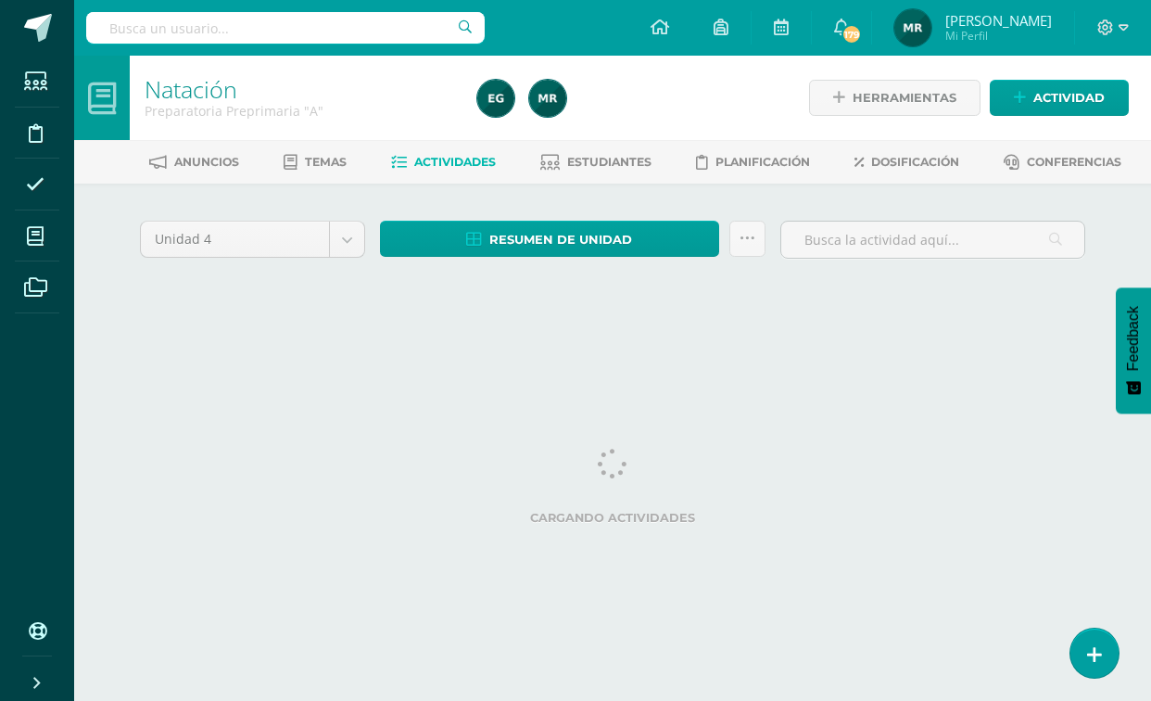 This screenshot has height=701, width=1151. What do you see at coordinates (1134, 350) in the screenshot?
I see `button: Feedback - Mostrar encuesta` at bounding box center [1134, 350].